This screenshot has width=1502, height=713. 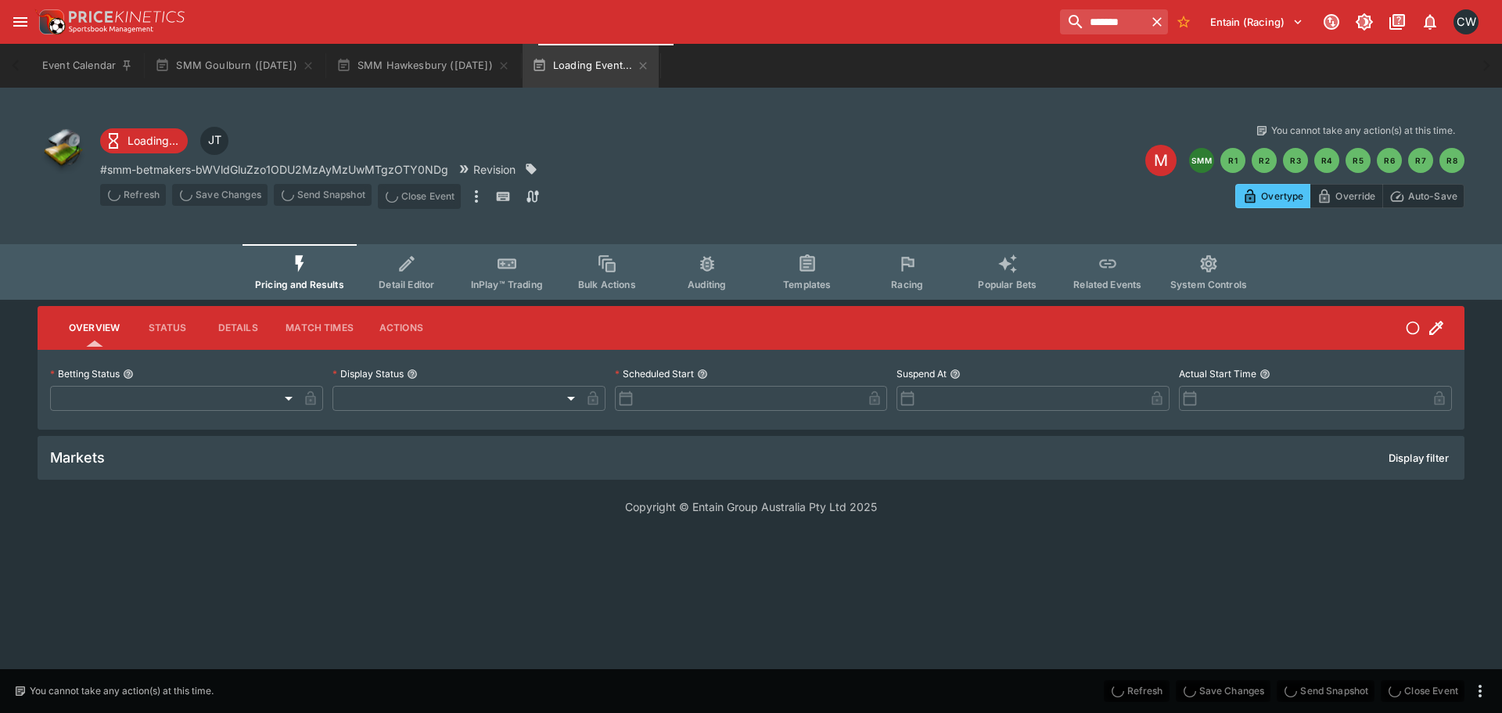 What do you see at coordinates (238, 328) in the screenshot?
I see `button: Details` at bounding box center [238, 328].